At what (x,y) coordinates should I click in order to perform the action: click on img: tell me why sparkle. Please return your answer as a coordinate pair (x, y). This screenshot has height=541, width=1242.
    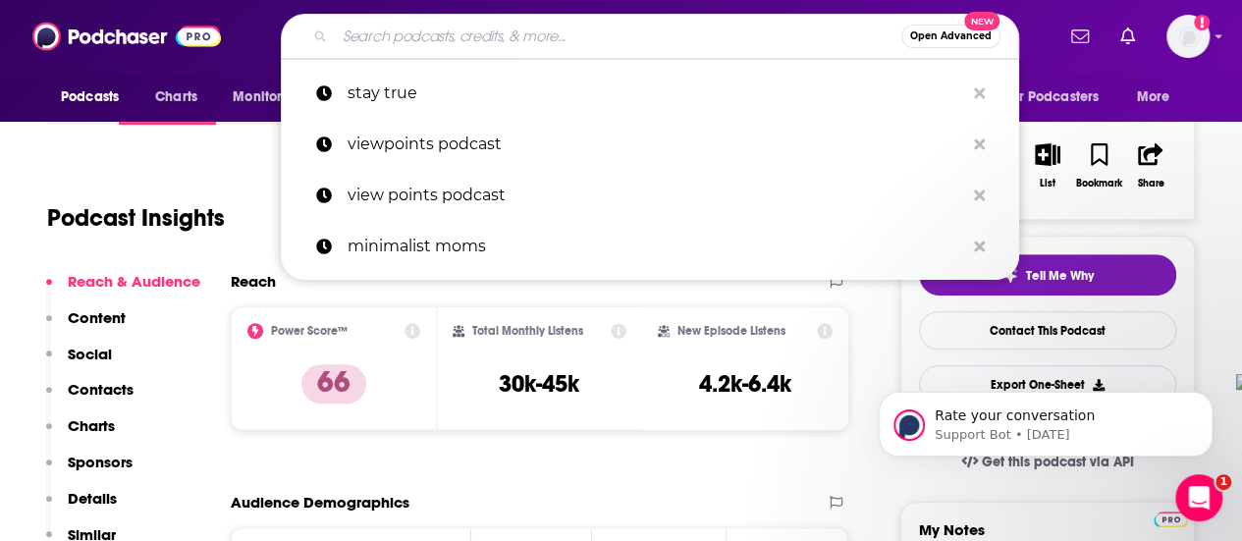
    Looking at the image, I should click on (1010, 276).